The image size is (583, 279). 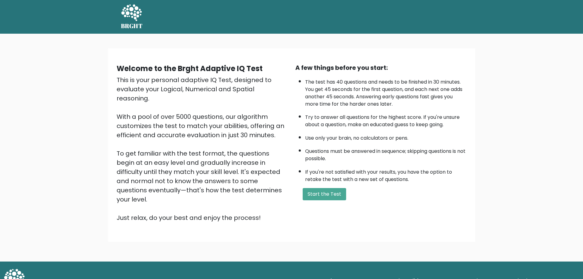 I want to click on li: If you're not satisfied with your results, you have the option to retake the test with a new set ..., so click(x=386, y=174).